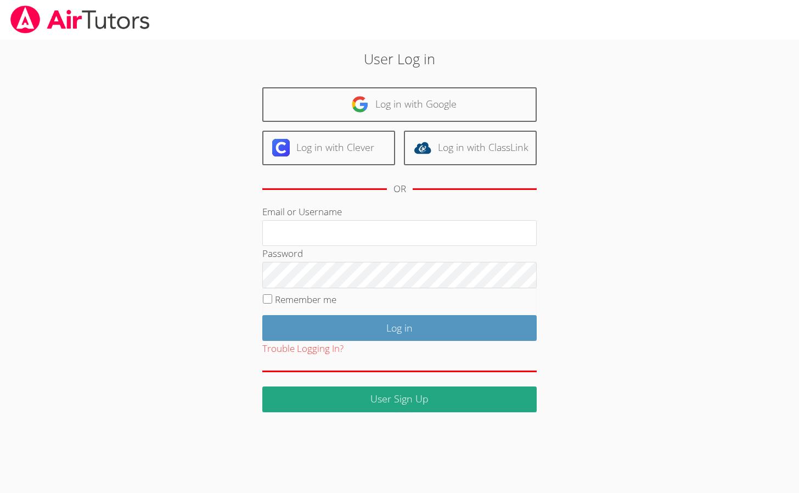 The width and height of the screenshot is (799, 493). I want to click on img: clever-logo-6eab21bc6e7a338710f1a6ff85c0baf02591cd810cc4098c63d3a4b26e2feb20.svg, so click(281, 148).